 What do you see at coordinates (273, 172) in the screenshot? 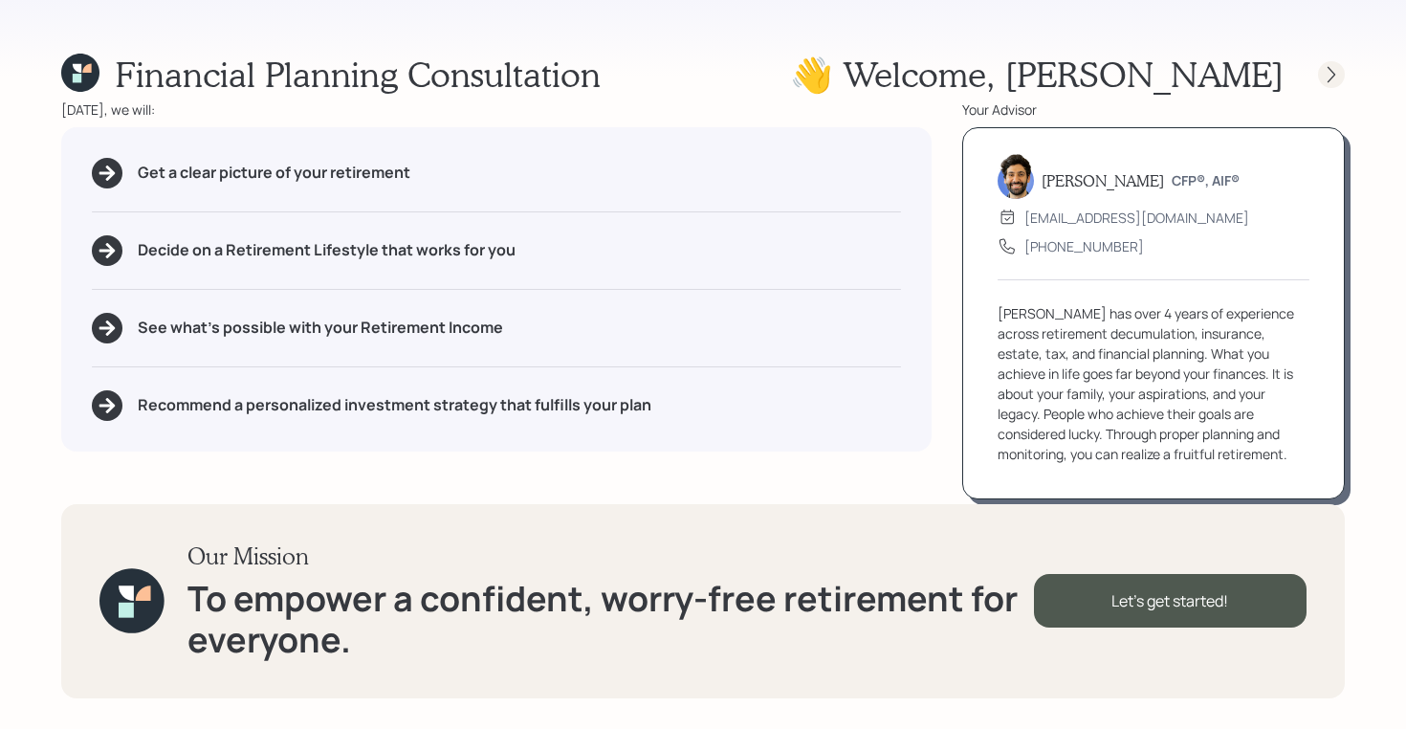
I see `h5: Get a clear picture of your retirement` at bounding box center [273, 172].